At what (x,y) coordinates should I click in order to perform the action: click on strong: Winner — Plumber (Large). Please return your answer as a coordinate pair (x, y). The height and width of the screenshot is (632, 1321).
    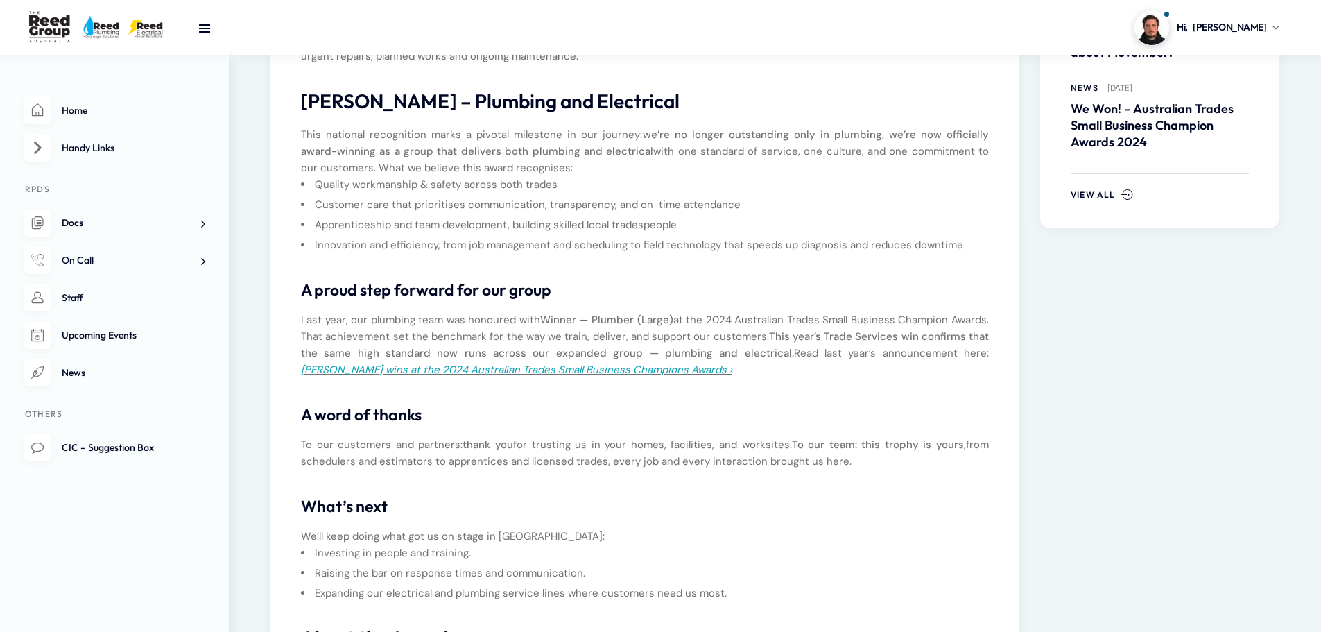
    Looking at the image, I should click on (607, 320).